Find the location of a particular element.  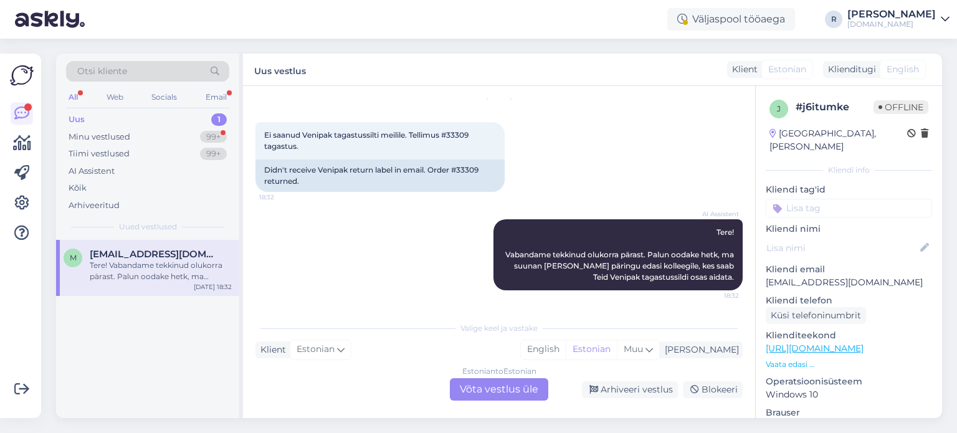

div: Didn't receive Venipak return label in email. Order #33309 returned. is located at coordinates (380, 176).